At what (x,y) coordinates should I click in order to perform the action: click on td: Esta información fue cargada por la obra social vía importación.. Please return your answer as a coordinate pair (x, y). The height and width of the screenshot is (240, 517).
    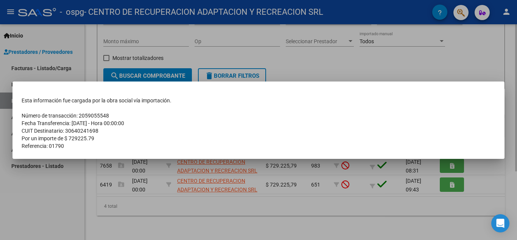
    Looking at the image, I should click on (259, 100).